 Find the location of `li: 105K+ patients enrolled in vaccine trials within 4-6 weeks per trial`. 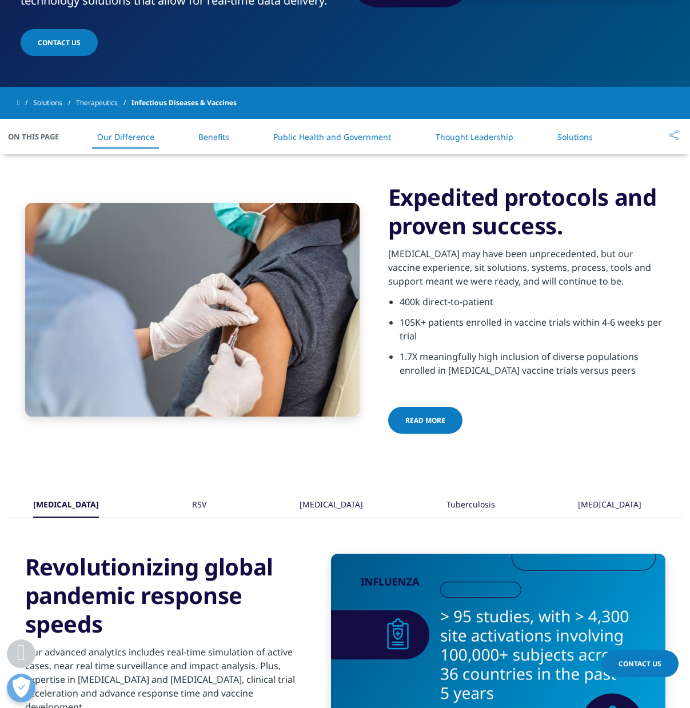

li: 105K+ patients enrolled in vaccine trials within 4-6 weeks per trial is located at coordinates (532, 333).